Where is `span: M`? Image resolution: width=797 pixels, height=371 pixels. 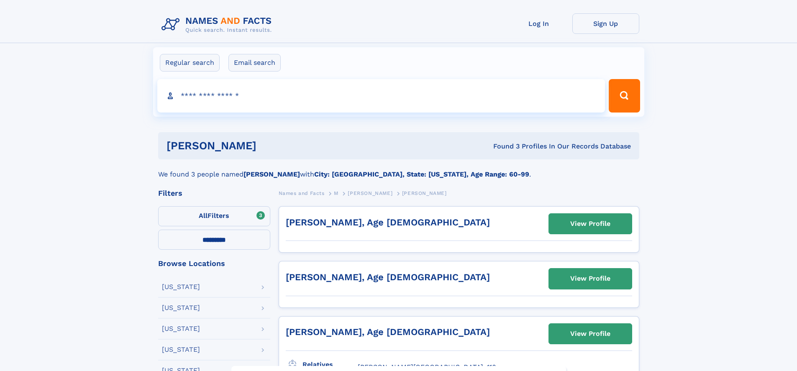 span: M is located at coordinates (336, 193).